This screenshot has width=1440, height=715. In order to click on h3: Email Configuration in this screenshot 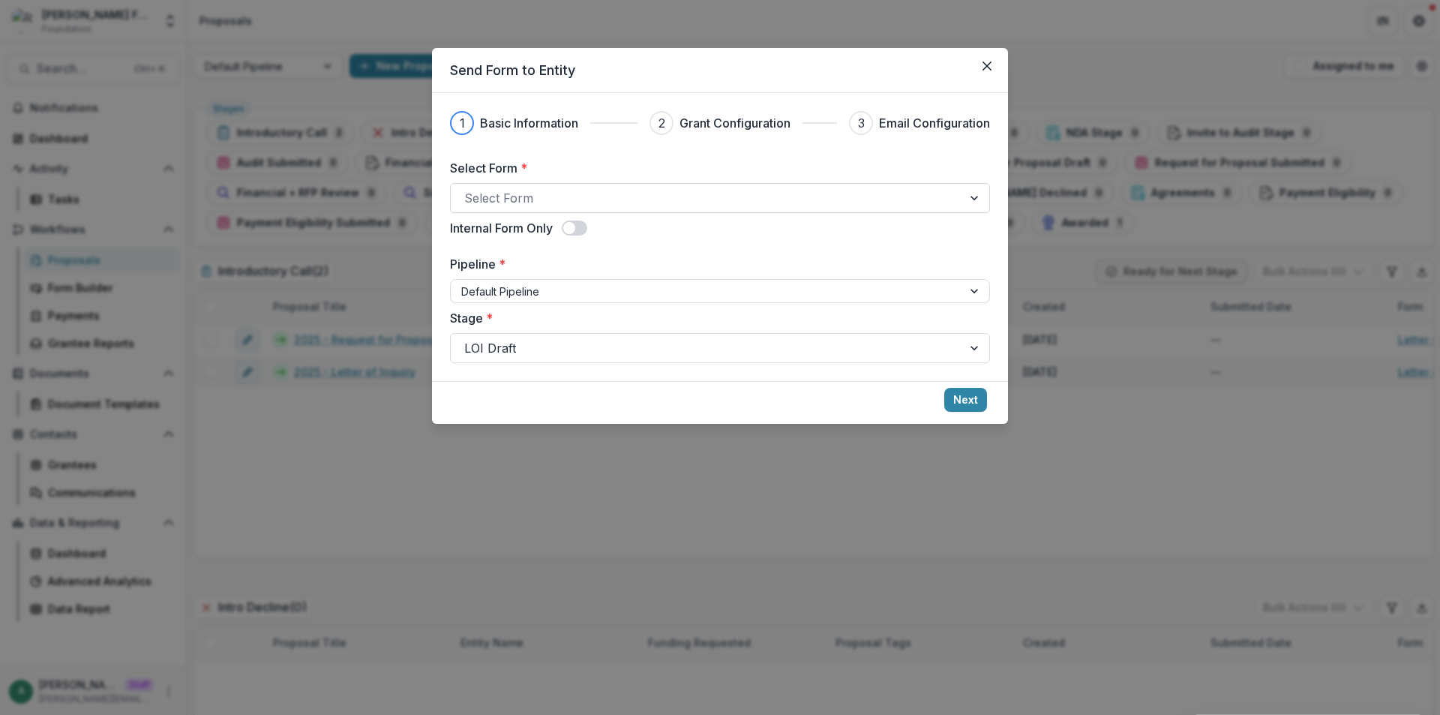, I will do `click(934, 123)`.